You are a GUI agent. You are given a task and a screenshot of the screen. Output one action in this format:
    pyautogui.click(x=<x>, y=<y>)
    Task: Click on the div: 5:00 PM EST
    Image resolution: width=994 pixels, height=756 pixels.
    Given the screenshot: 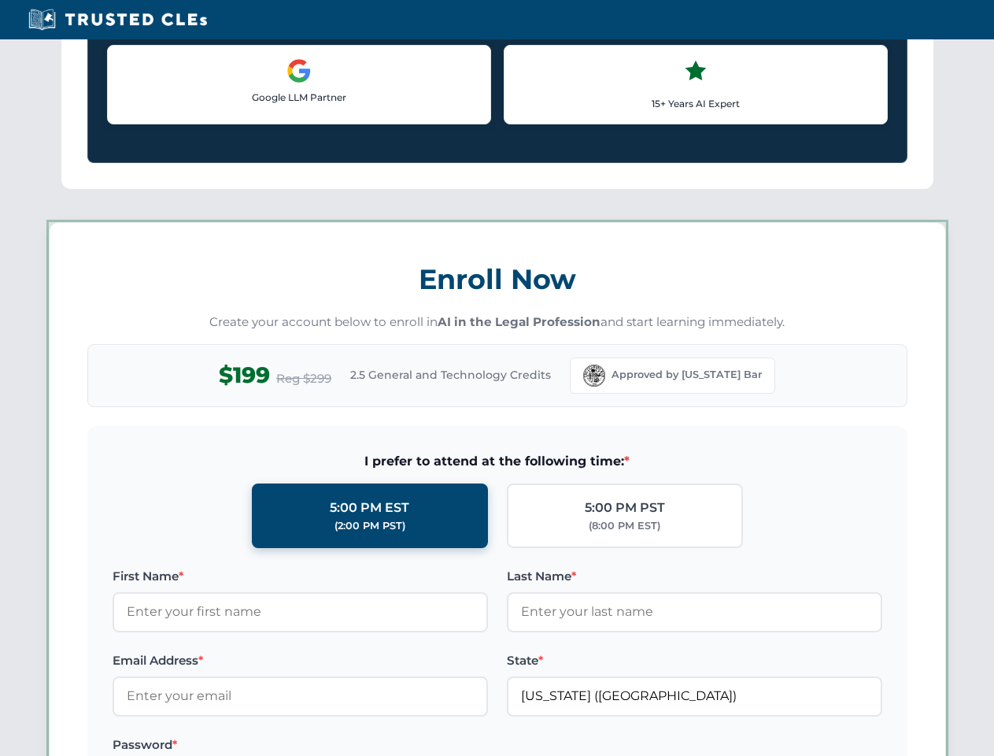 What is the action you would take?
    pyautogui.click(x=369, y=508)
    